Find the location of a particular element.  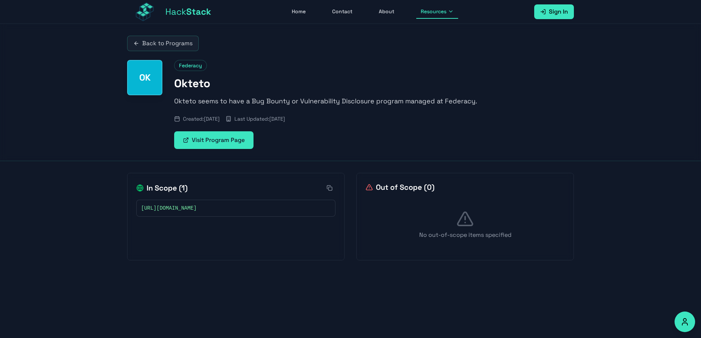

a: Visit Program Page is located at coordinates (214, 140).